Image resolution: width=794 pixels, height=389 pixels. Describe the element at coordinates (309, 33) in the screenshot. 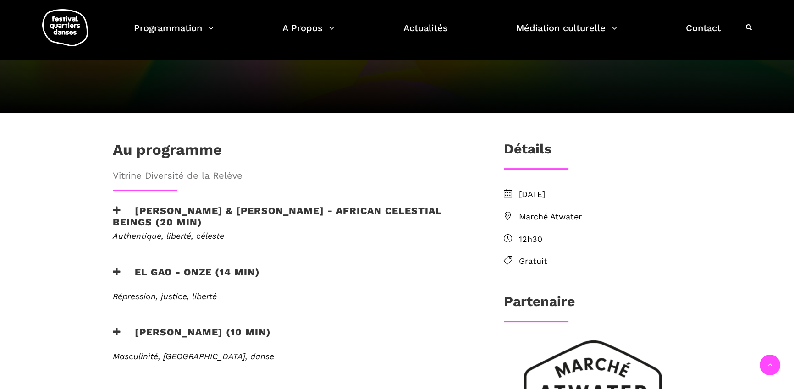

I see `a: A Propos` at that location.